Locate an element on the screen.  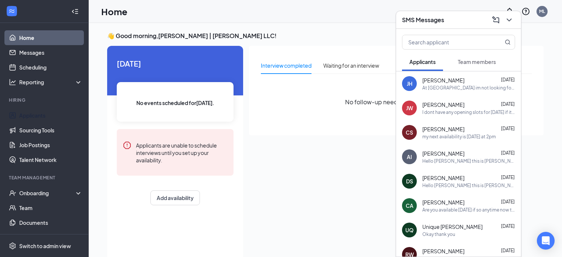
a: Documents is located at coordinates (51, 222).